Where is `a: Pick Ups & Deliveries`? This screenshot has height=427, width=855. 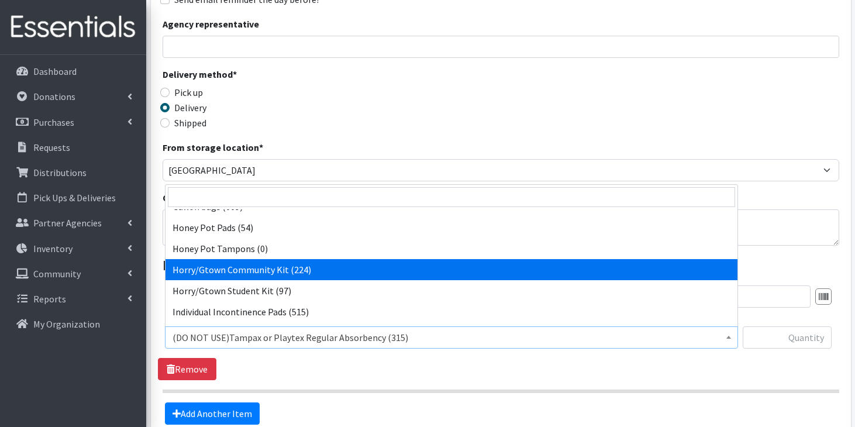 a: Pick Ups & Deliveries is located at coordinates (73, 198).